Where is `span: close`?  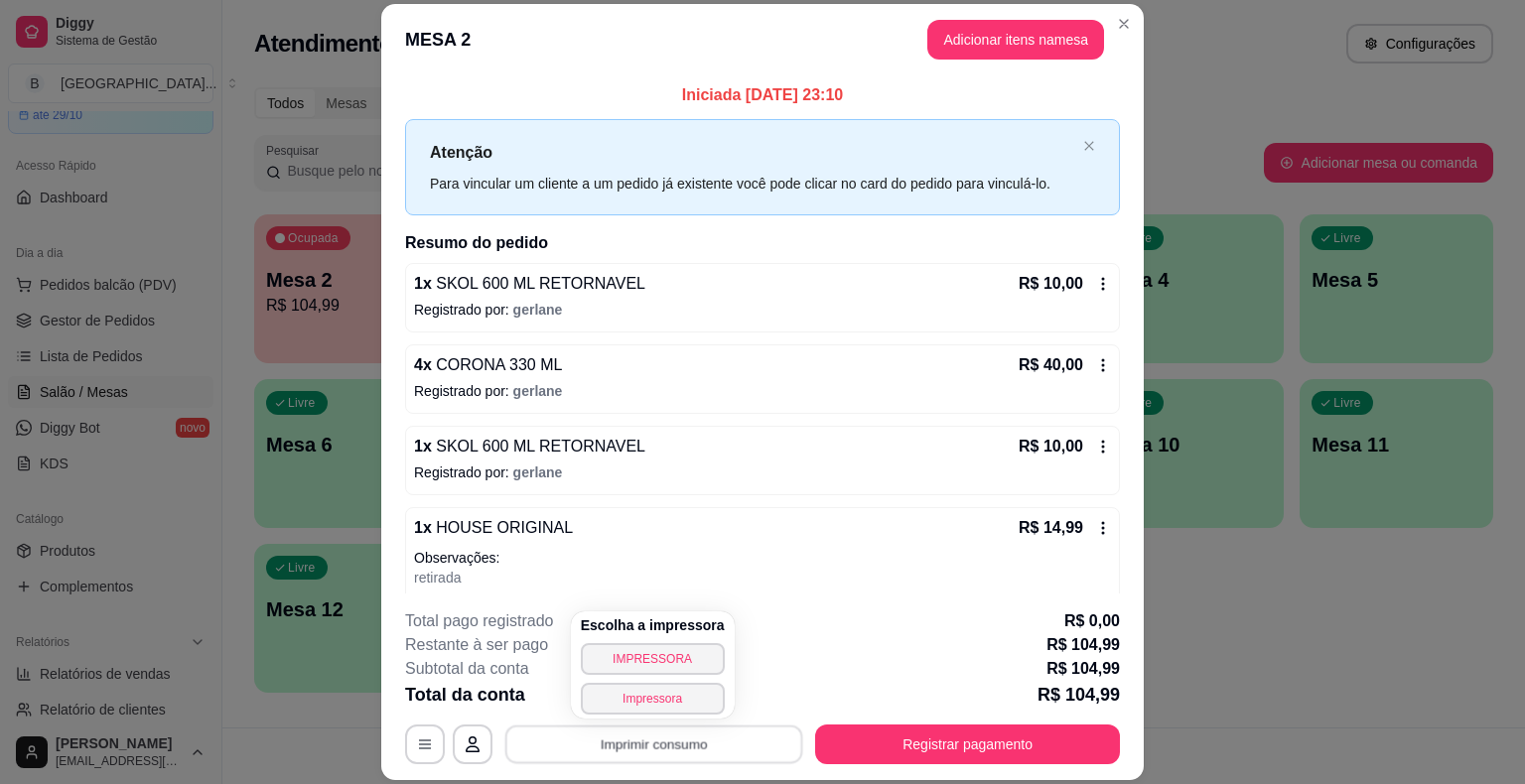 span: close is located at coordinates (1089, 145).